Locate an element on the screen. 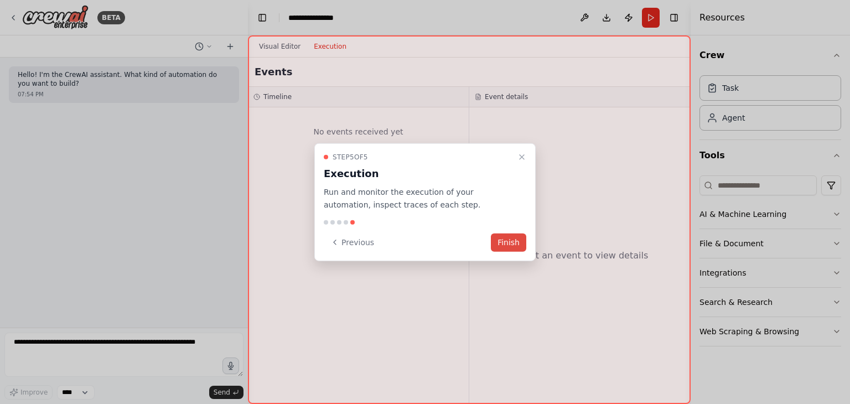  h3: Execution is located at coordinates (419, 174).